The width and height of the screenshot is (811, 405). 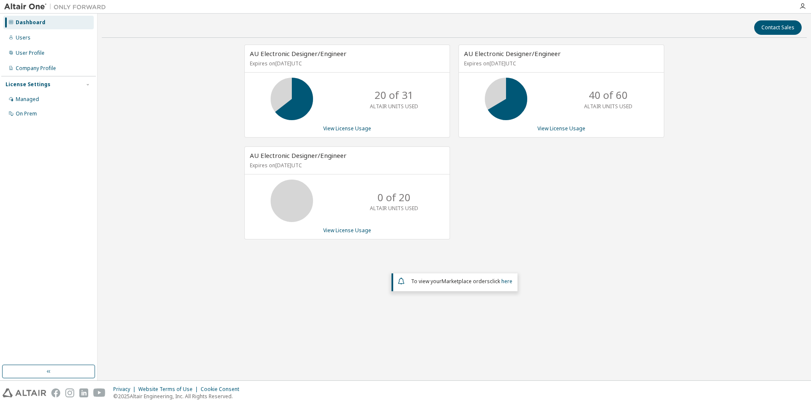 I want to click on a: here, so click(x=507, y=281).